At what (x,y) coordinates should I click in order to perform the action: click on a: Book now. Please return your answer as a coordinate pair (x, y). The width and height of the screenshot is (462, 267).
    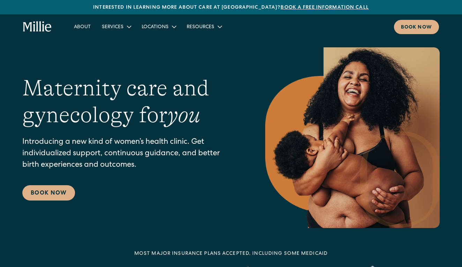
    Looking at the image, I should click on (416, 27).